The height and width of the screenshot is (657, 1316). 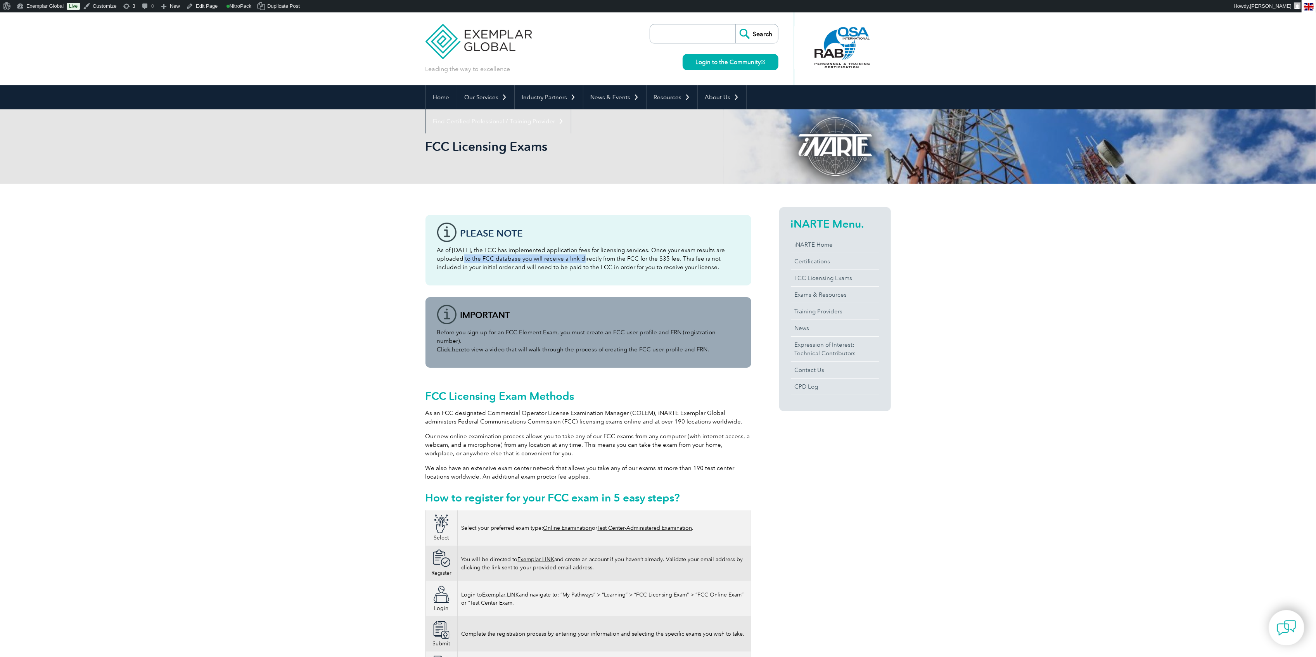 I want to click on a: Expression of Interest:Technical Contributors, so click(x=835, y=349).